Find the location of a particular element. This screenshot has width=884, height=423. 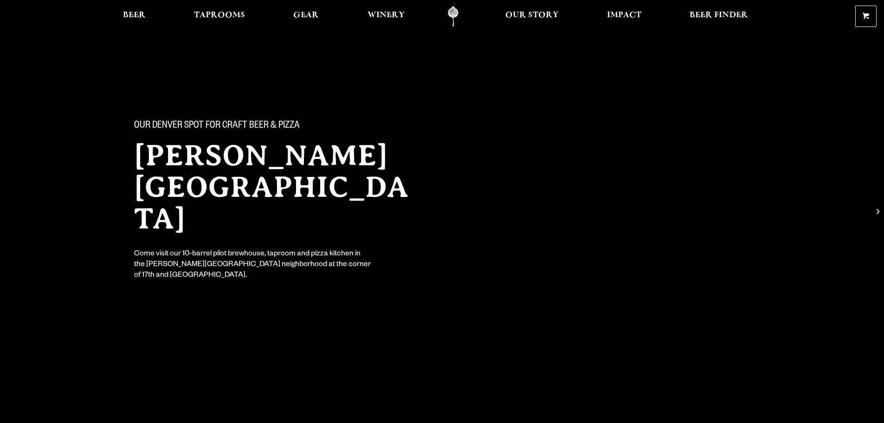

span: Taprooms is located at coordinates (220, 15).